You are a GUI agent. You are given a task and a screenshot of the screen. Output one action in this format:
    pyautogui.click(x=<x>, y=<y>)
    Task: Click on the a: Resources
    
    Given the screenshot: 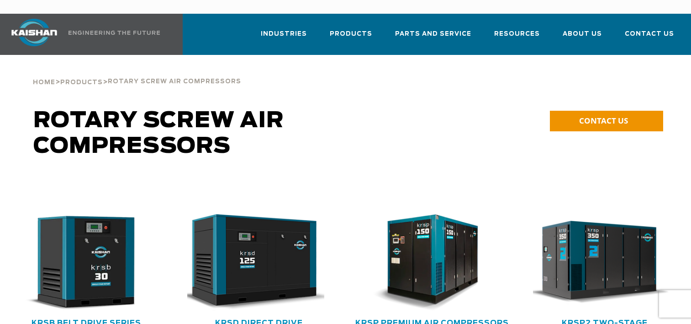 What is the action you would take?
    pyautogui.click(x=517, y=37)
    